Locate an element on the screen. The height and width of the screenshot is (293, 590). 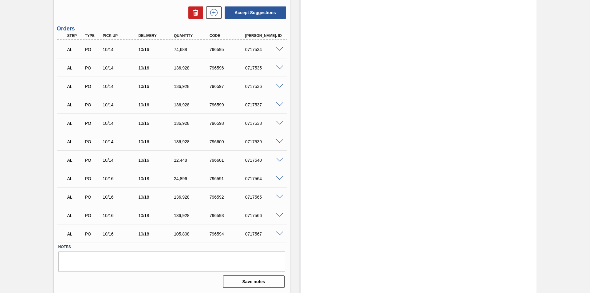
div: 796594 is located at coordinates (228, 234).